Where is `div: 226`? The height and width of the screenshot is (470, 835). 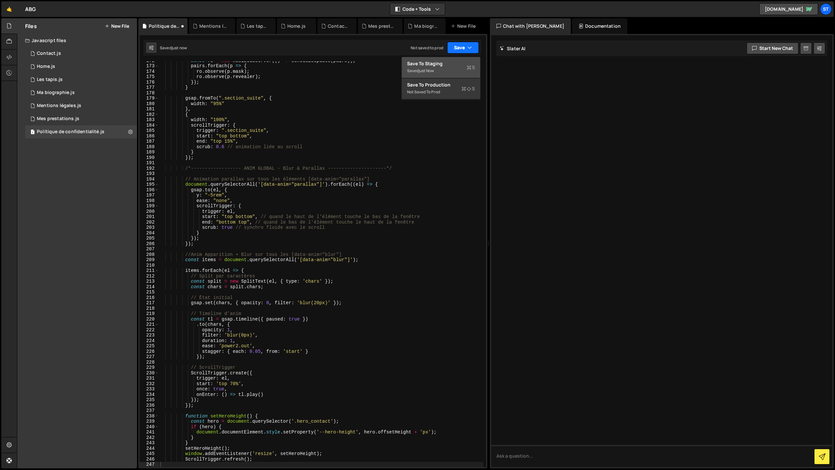
div: 226 is located at coordinates (149, 351).